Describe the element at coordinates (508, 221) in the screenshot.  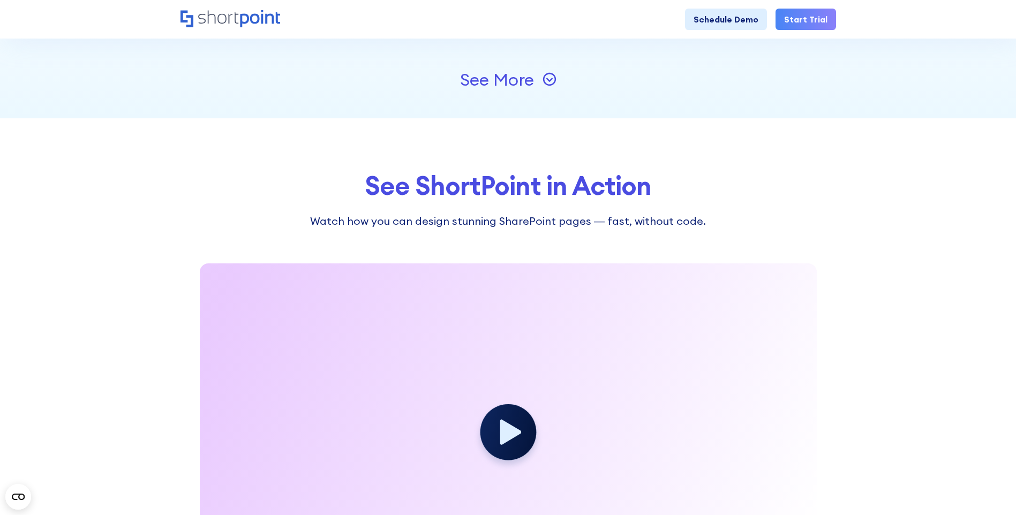
I see `div: Watch how you can design stunning SharePoint pages — fast, without code.` at that location.